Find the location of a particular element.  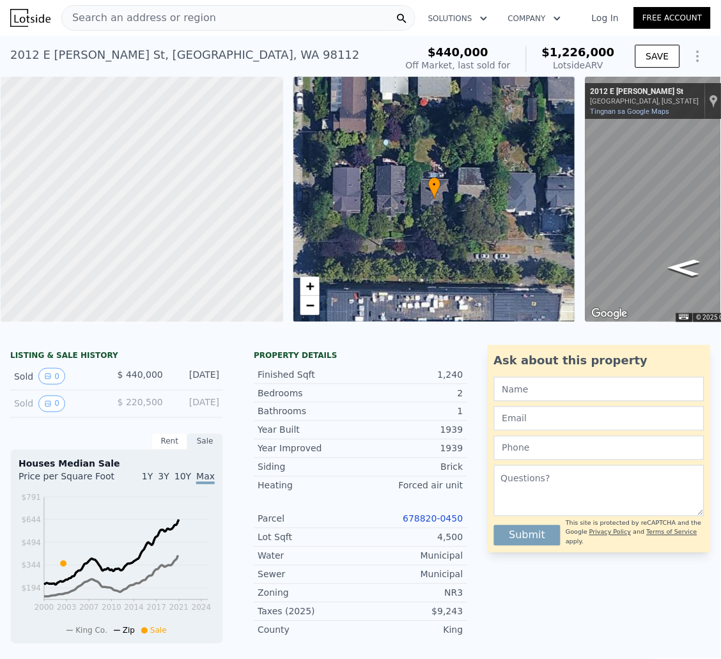

input: Email is located at coordinates (599, 419).